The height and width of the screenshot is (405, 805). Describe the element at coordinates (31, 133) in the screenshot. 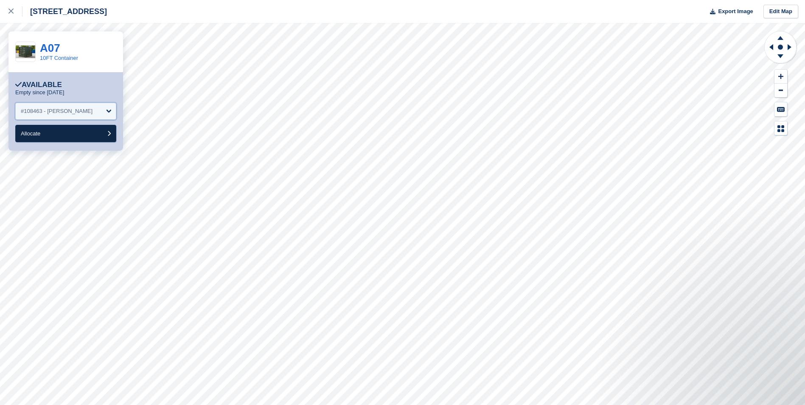

I see `span: Allocate` at that location.